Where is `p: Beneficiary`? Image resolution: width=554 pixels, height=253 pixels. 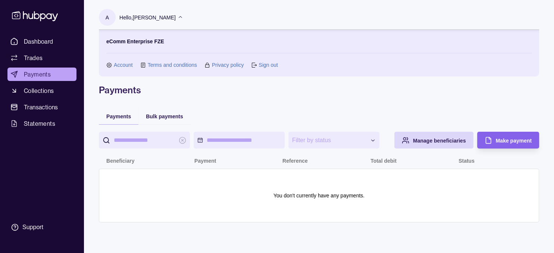
p: Beneficiary is located at coordinates (120, 161).